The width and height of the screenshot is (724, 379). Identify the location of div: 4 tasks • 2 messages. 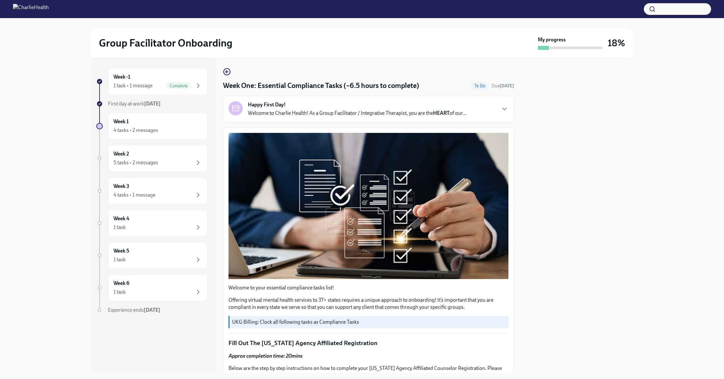
(136, 130).